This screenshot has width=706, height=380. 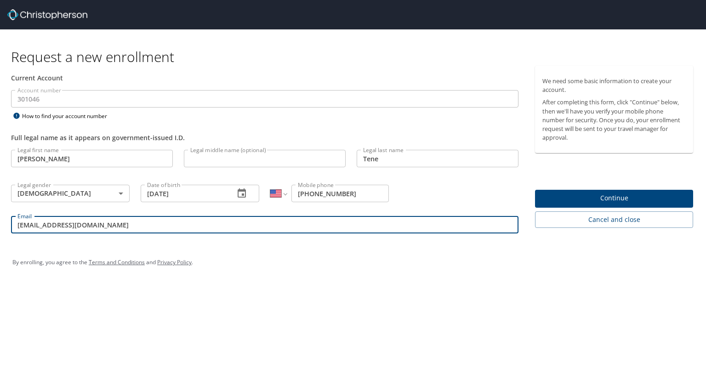 What do you see at coordinates (184, 193) in the screenshot?
I see `input: MM/DD/YYYY` at bounding box center [184, 193].